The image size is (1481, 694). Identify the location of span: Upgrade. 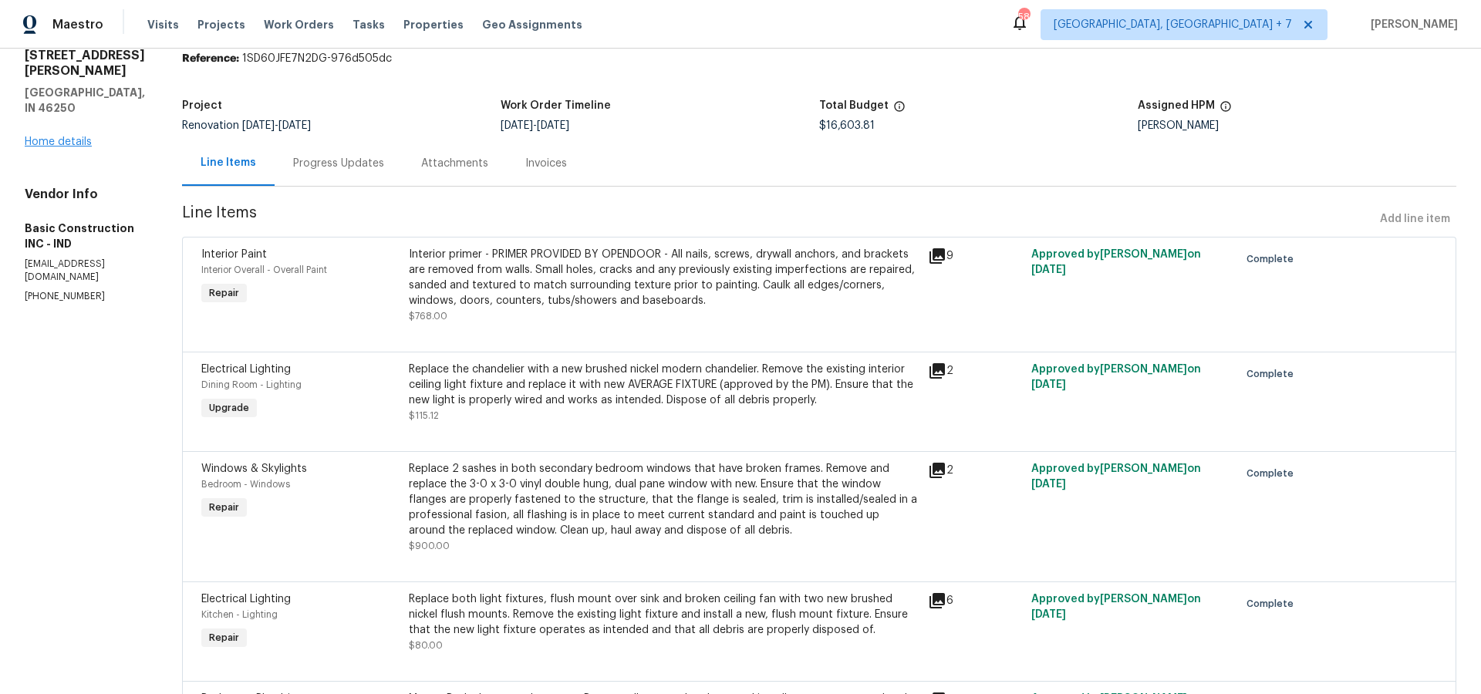
(229, 408).